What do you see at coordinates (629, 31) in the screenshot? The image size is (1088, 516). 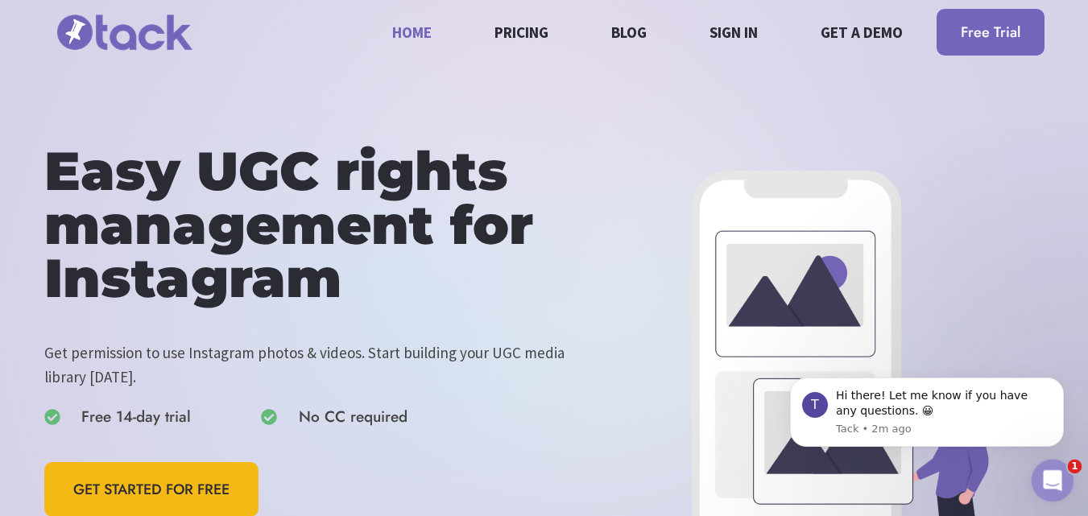 I see `a: Blog` at bounding box center [629, 31].